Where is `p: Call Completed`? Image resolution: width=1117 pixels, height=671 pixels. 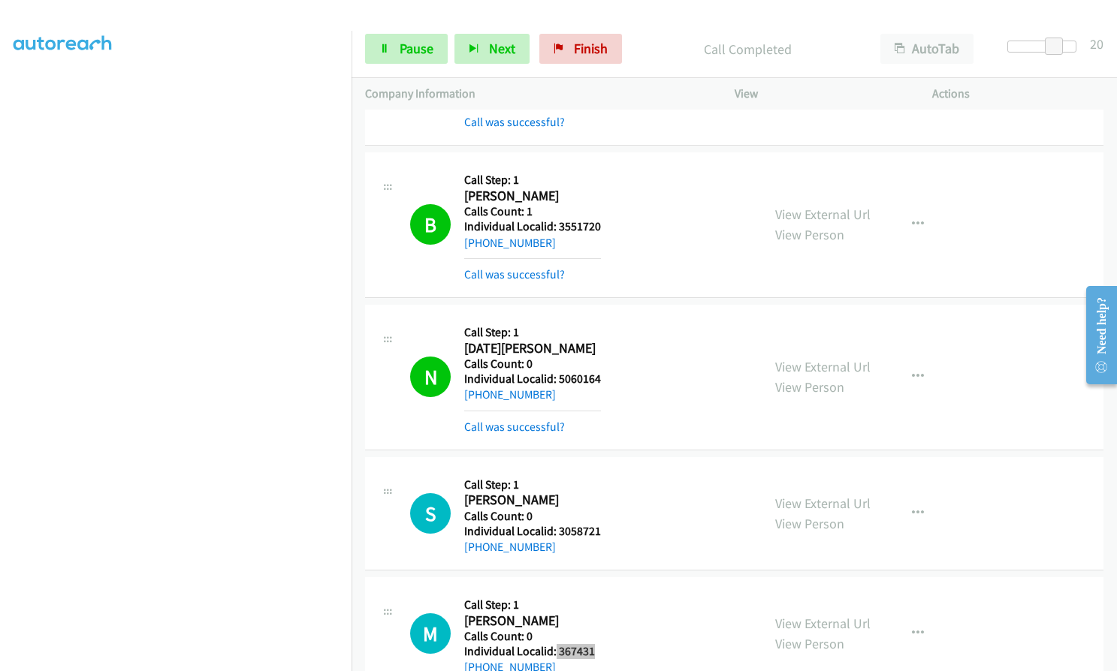 p: Call Completed is located at coordinates (747, 49).